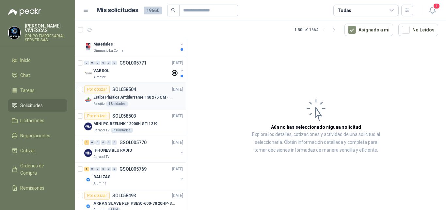  What do you see at coordinates (153, 10) in the screenshot?
I see `span: 19660` at bounding box center [153, 10].